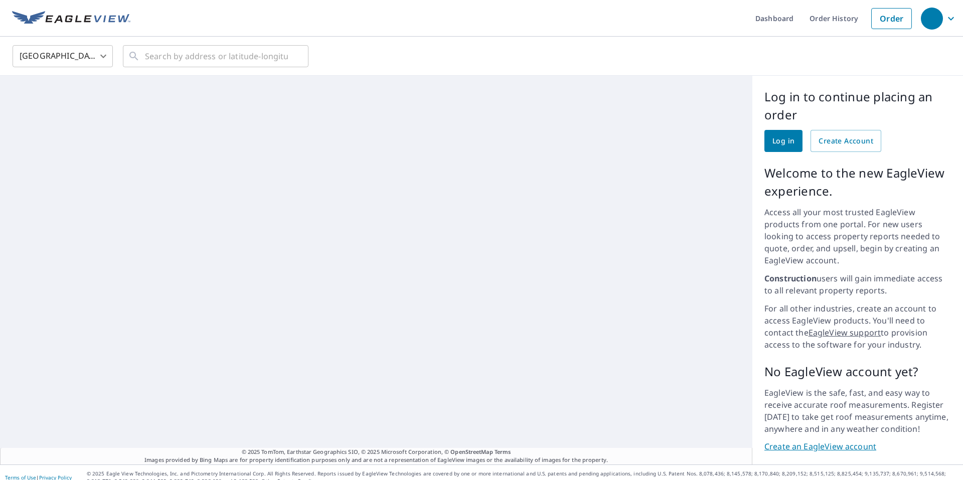 The height and width of the screenshot is (480, 963). Describe the element at coordinates (783, 141) in the screenshot. I see `a: Log in` at that location.